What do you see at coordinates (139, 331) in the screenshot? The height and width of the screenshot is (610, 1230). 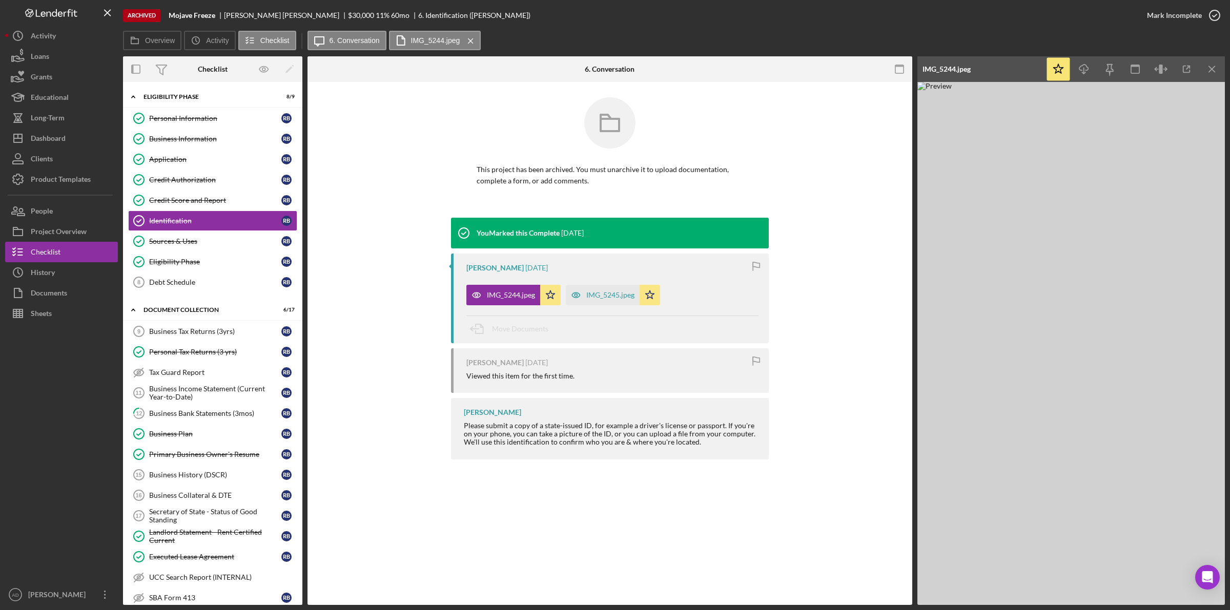 I see `tspan: 9` at bounding box center [139, 331].